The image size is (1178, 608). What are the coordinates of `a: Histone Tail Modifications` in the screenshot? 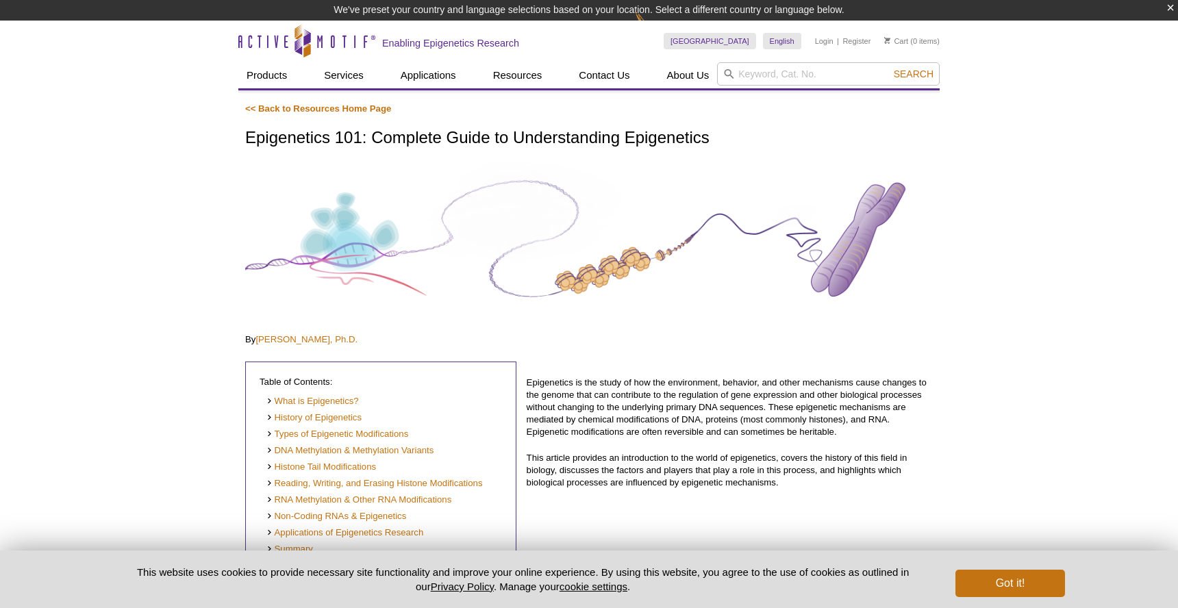 It's located at (321, 467).